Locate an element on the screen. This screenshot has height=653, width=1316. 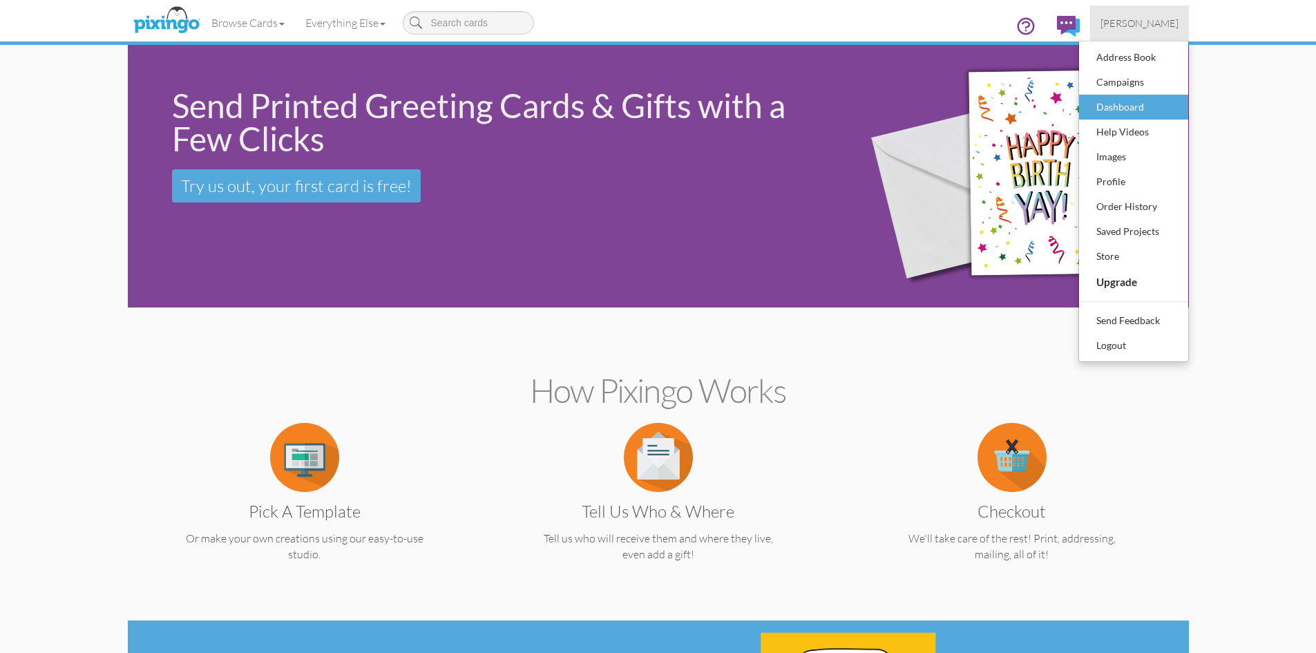
h3: Checkout is located at coordinates (1012, 511).